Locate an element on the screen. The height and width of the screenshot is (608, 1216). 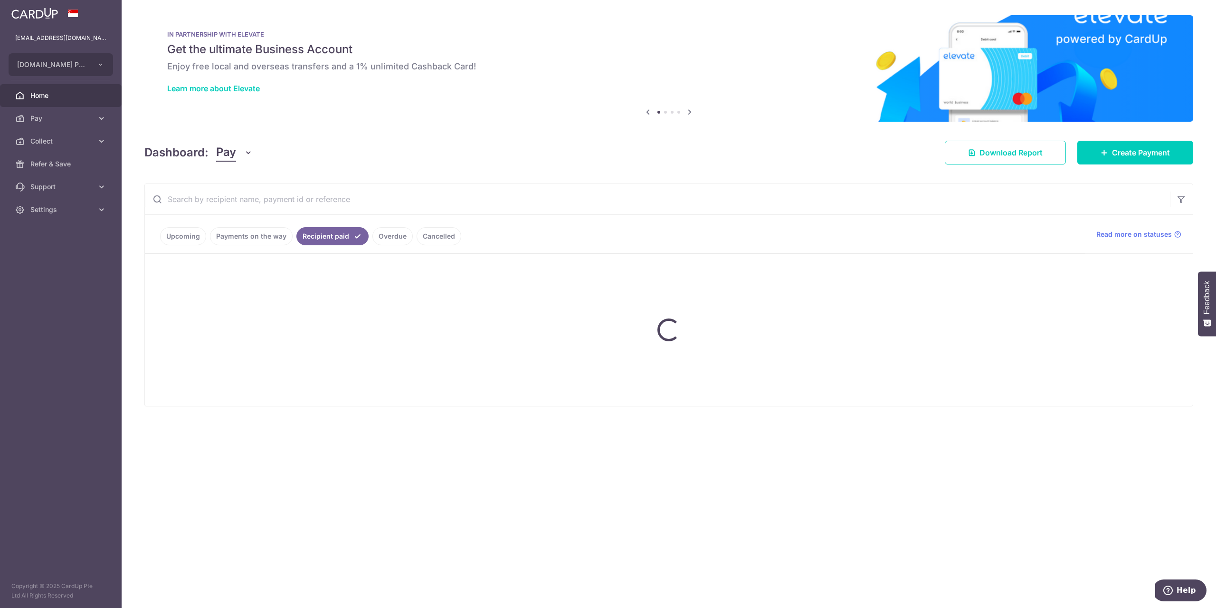
button: Feedback - Show survey is located at coordinates (1207, 304).